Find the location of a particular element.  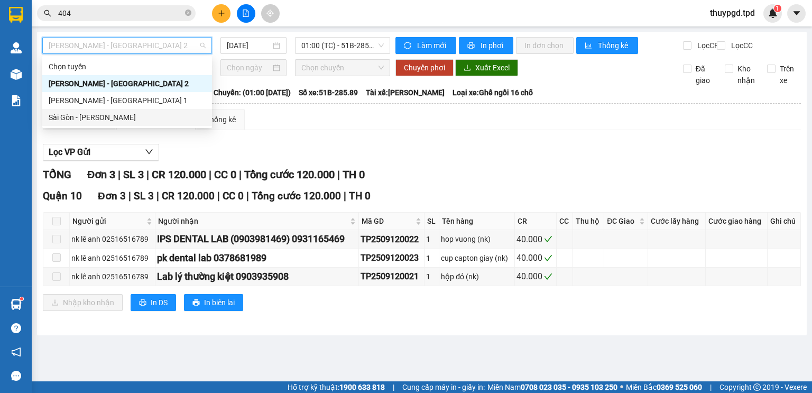

span: Đã giao is located at coordinates (704, 75).